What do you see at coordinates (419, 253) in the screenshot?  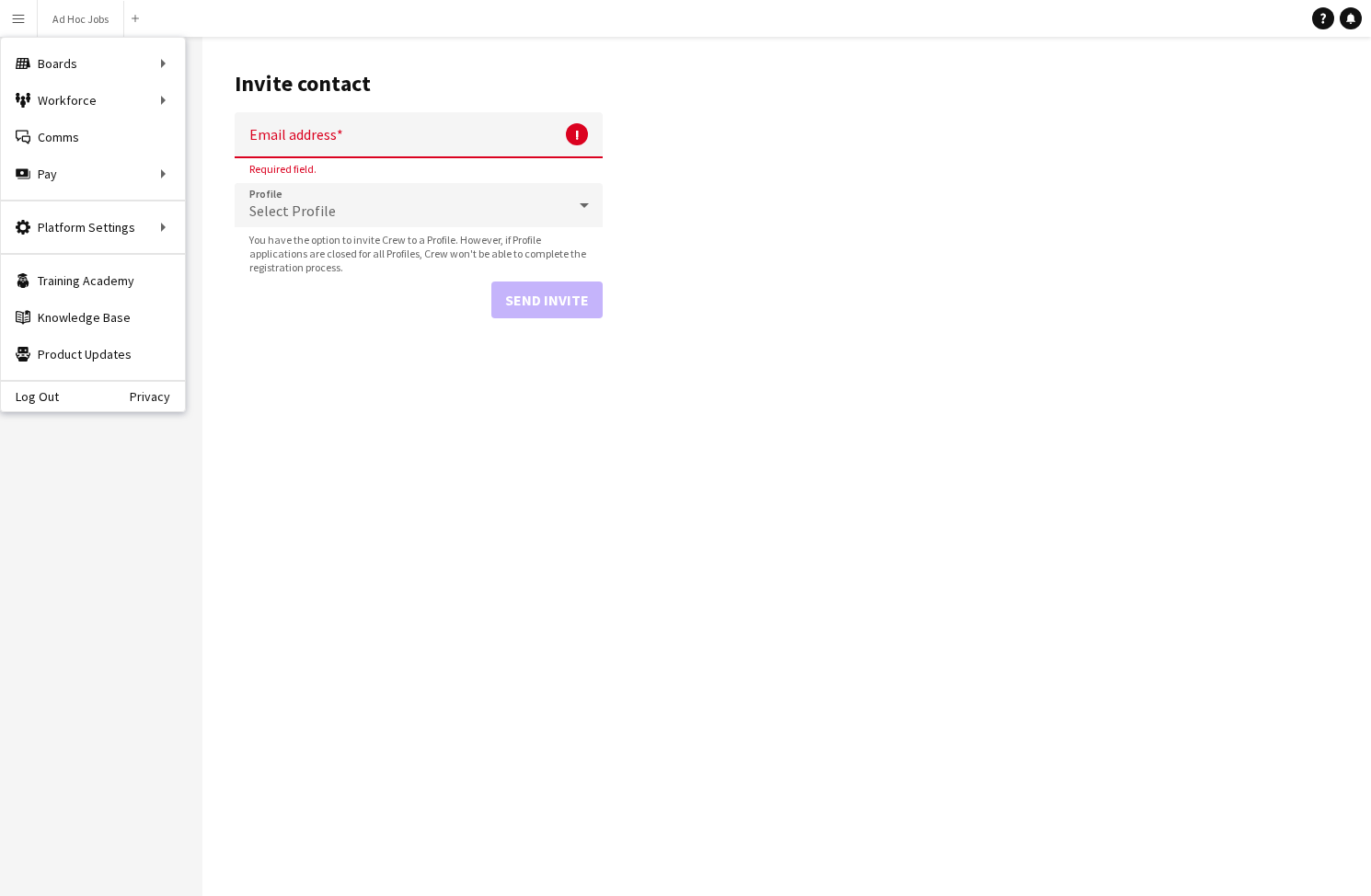 I see `span: You have the option to invite Crew to a Profile. However, if Profile applications are closed for ...` at bounding box center [419, 253].